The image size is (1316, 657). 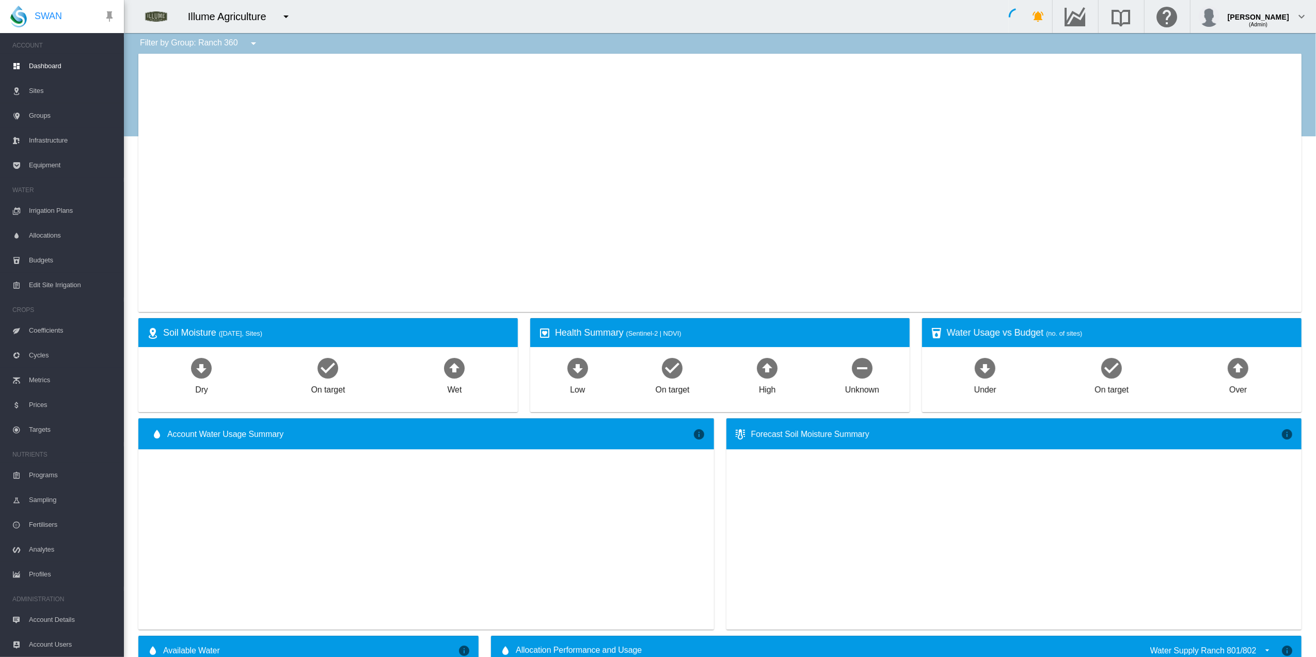 I want to click on span: Prices, so click(x=72, y=405).